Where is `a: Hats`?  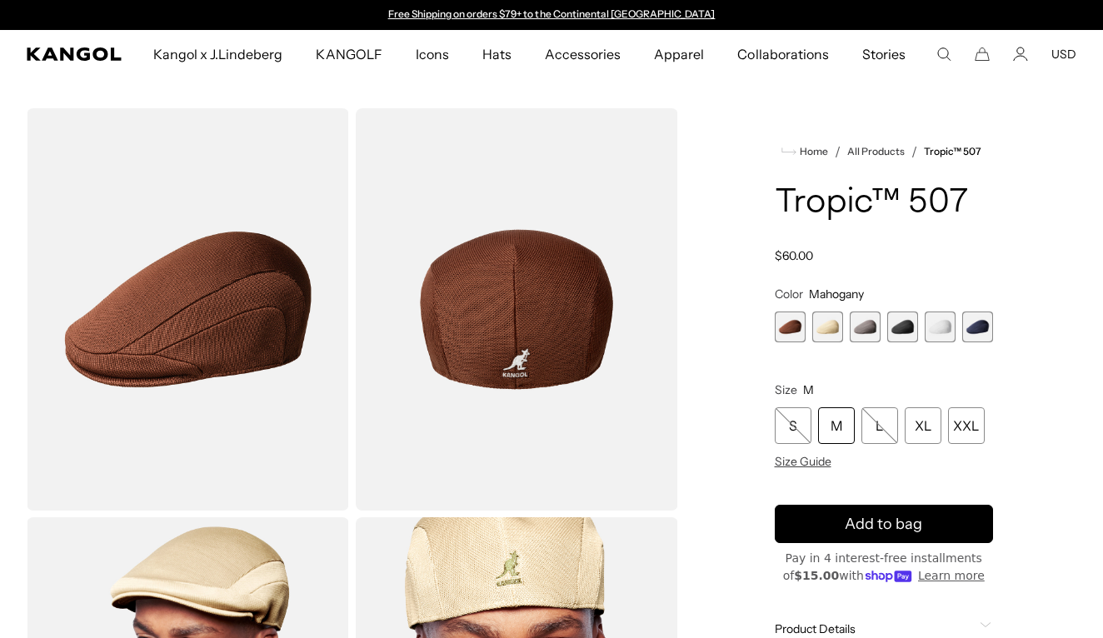
a: Hats is located at coordinates (497, 54).